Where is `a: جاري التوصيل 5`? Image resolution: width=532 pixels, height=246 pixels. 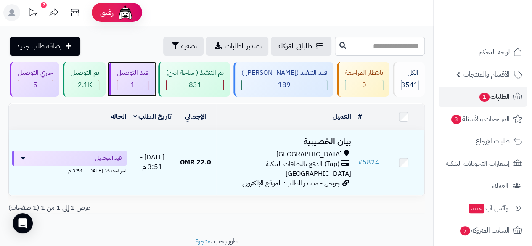 a: جاري التوصيل 5 is located at coordinates (34, 79).